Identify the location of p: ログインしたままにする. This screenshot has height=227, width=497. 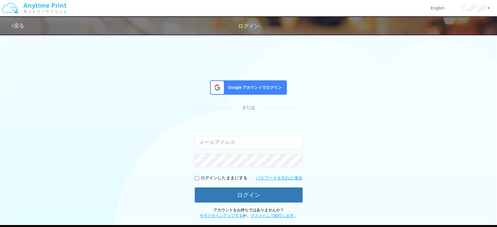
(224, 178).